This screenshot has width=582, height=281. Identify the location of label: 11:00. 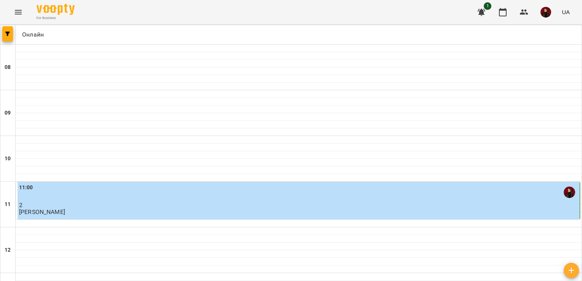
(26, 188).